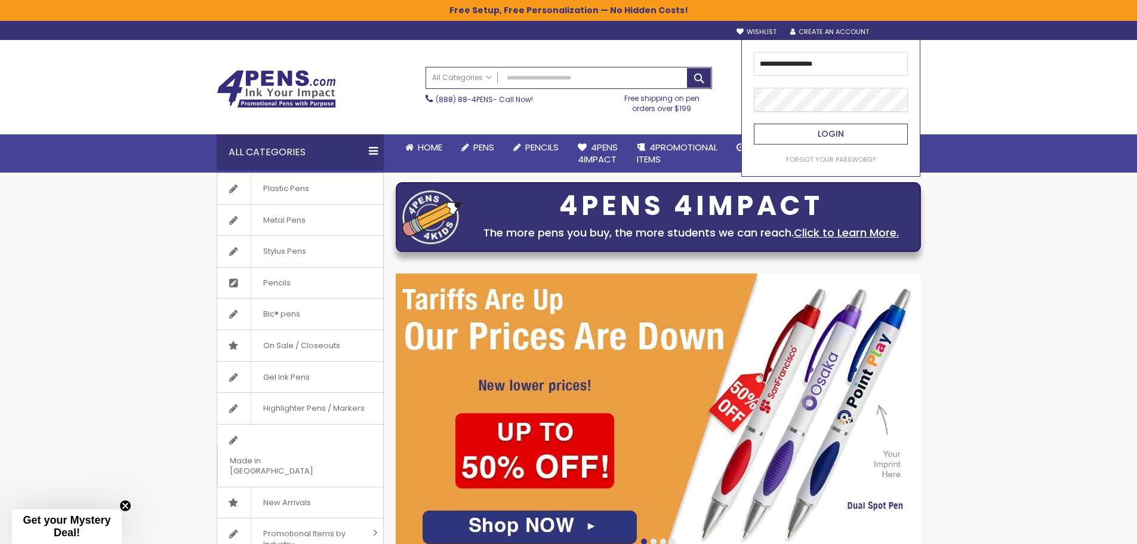 Image resolution: width=1137 pixels, height=544 pixels. I want to click on span: Get your Mystery Deal!, so click(66, 526).